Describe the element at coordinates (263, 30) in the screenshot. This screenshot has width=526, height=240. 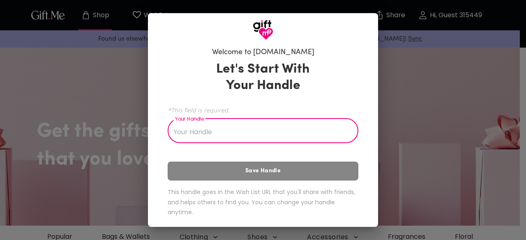
I see `img: GiftMe Logo` at that location.